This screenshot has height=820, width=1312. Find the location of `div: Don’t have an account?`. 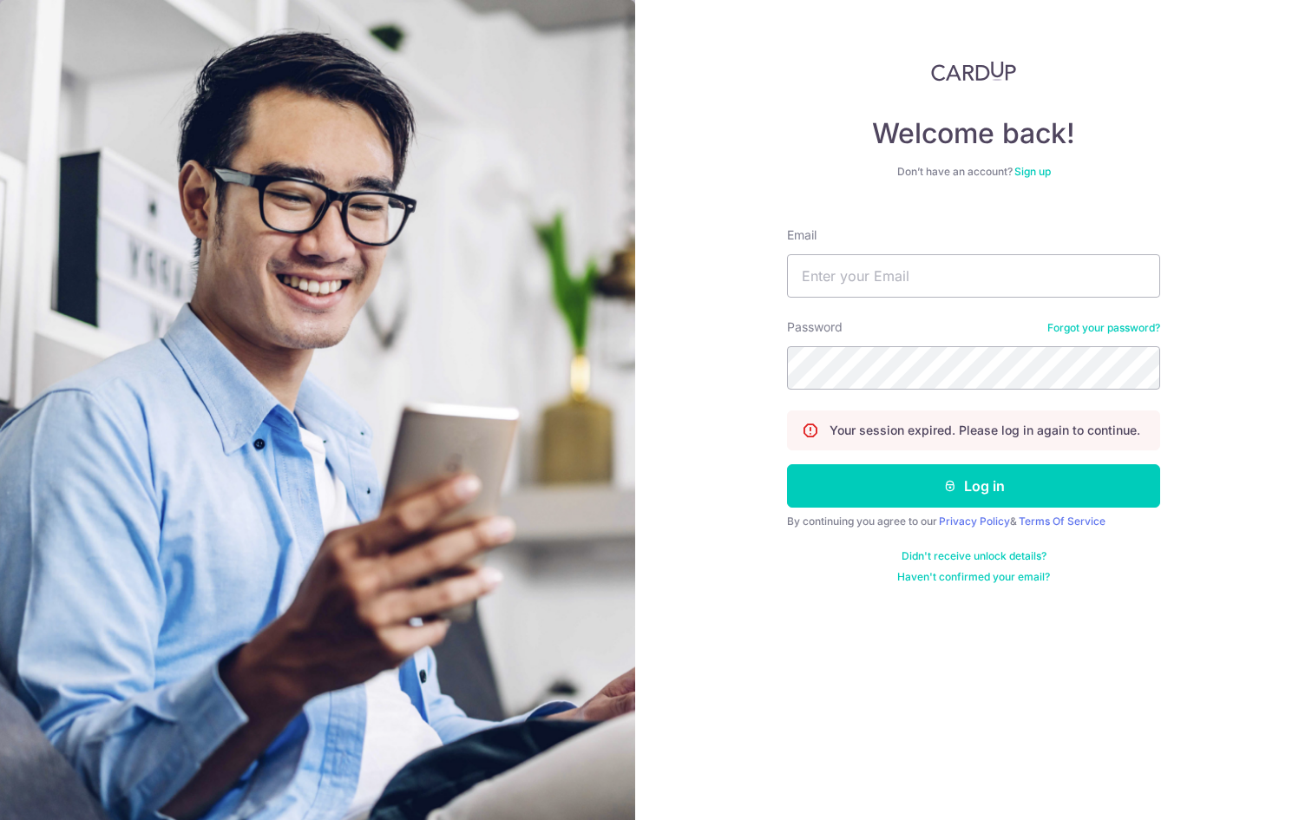

div: Don’t have an account? is located at coordinates (974, 172).